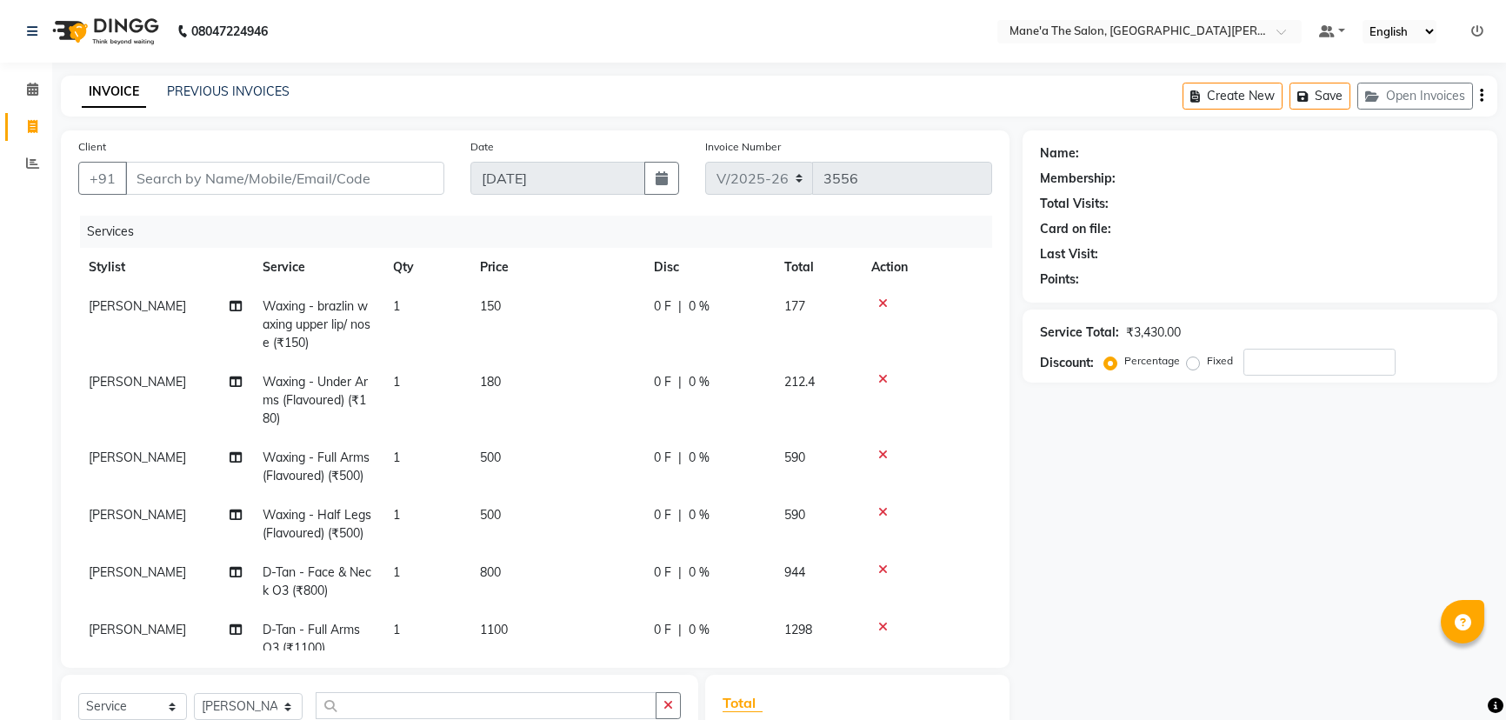  Describe the element at coordinates (1076, 229) in the screenshot. I see `div: Card on file:` at that location.